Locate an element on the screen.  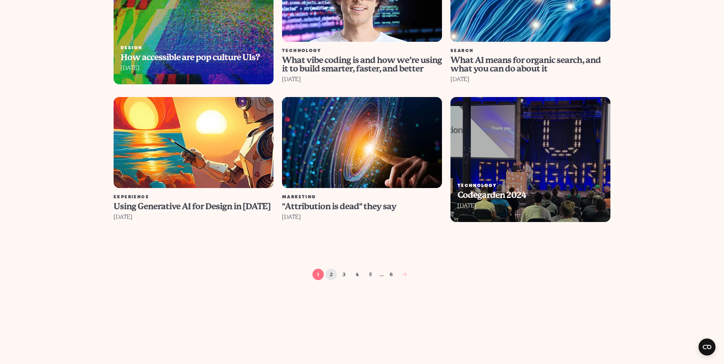
span: How accessible are pop culture UIs? is located at coordinates (190, 57).